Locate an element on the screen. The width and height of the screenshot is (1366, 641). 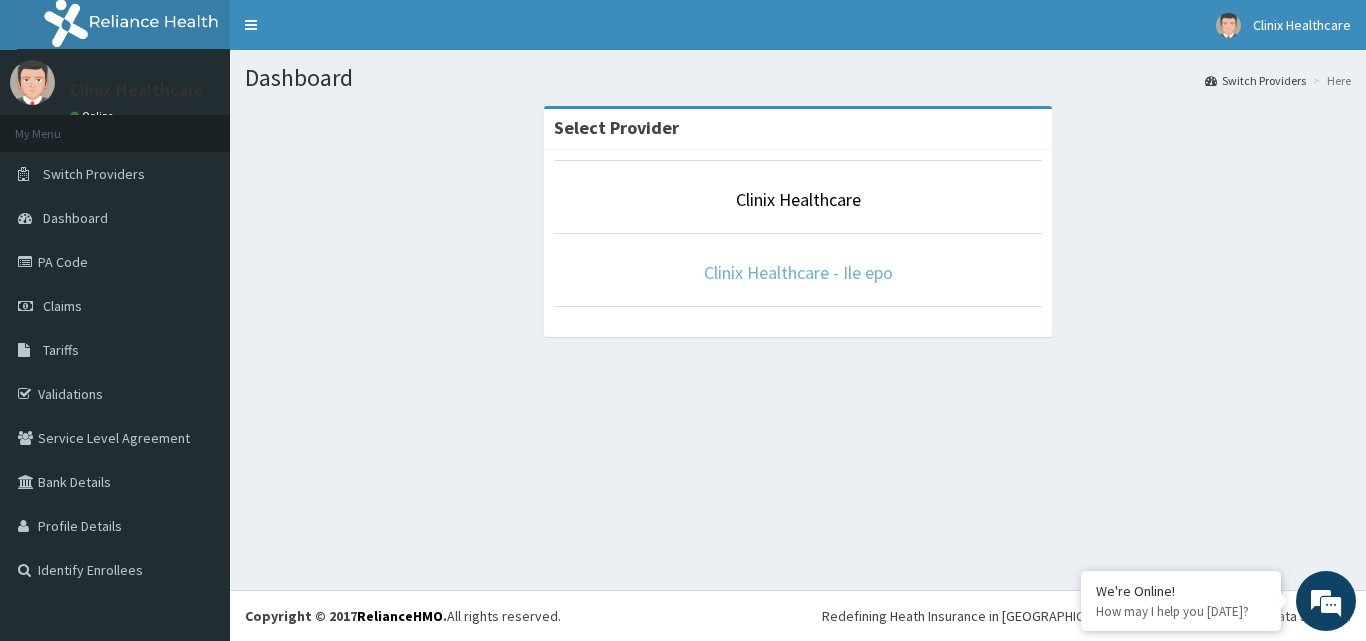
span: Claims is located at coordinates (62, 306).